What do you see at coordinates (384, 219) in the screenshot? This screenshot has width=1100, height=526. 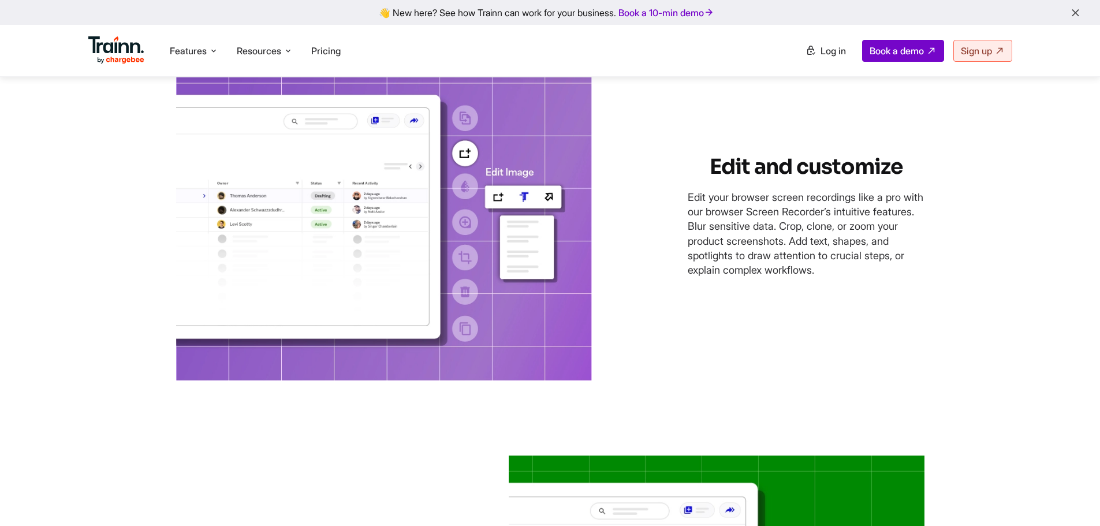 I see `img: Browser Screen Recorder| Video creation | Online video creator | Online video editor` at bounding box center [384, 219].